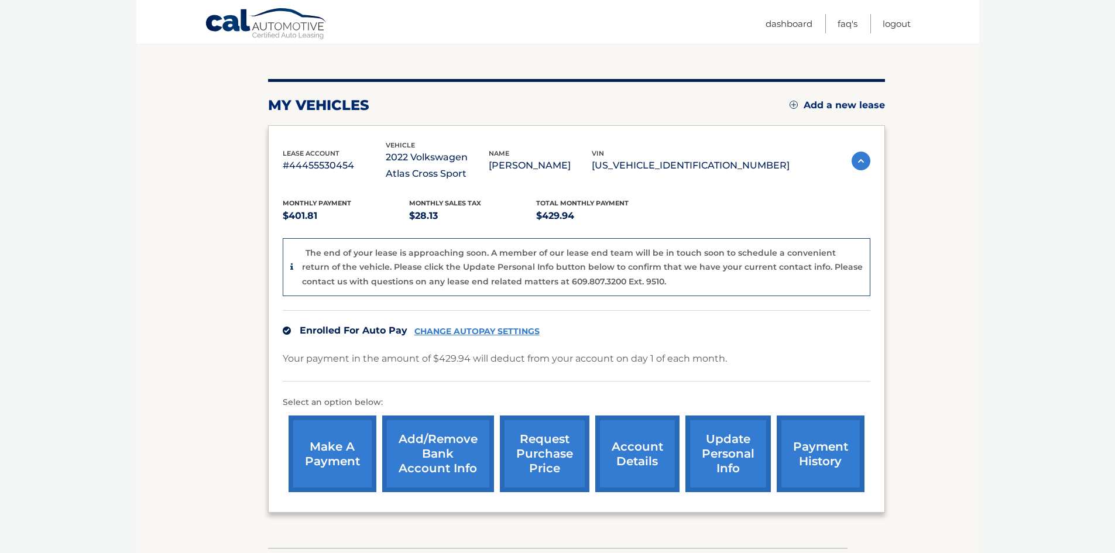 The image size is (1115, 553). Describe the element at coordinates (287, 331) in the screenshot. I see `img: check.svg` at that location.